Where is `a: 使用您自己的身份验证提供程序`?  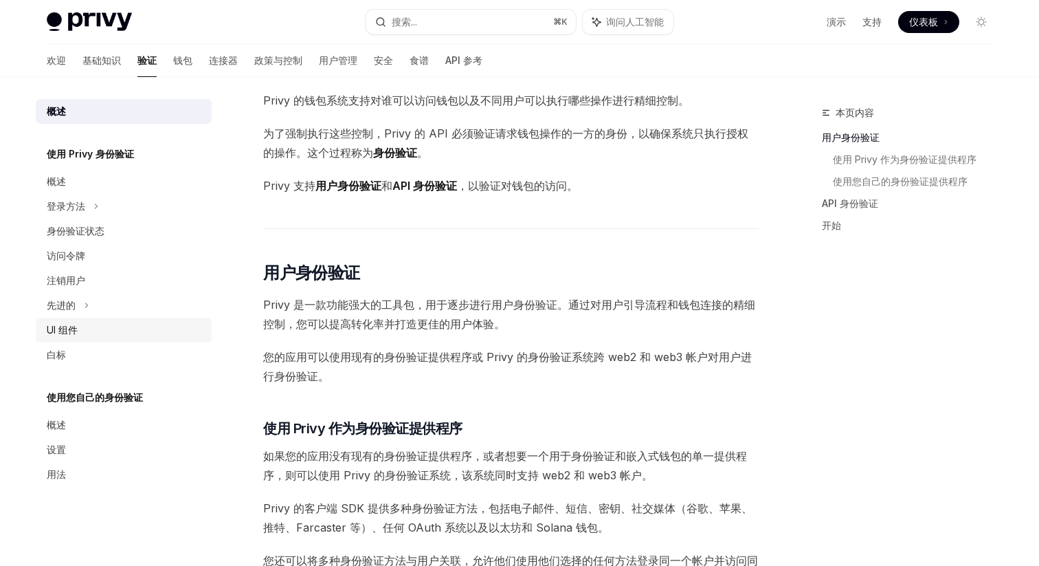
a: 使用您自己的身份验证提供程序 is located at coordinates (918, 181).